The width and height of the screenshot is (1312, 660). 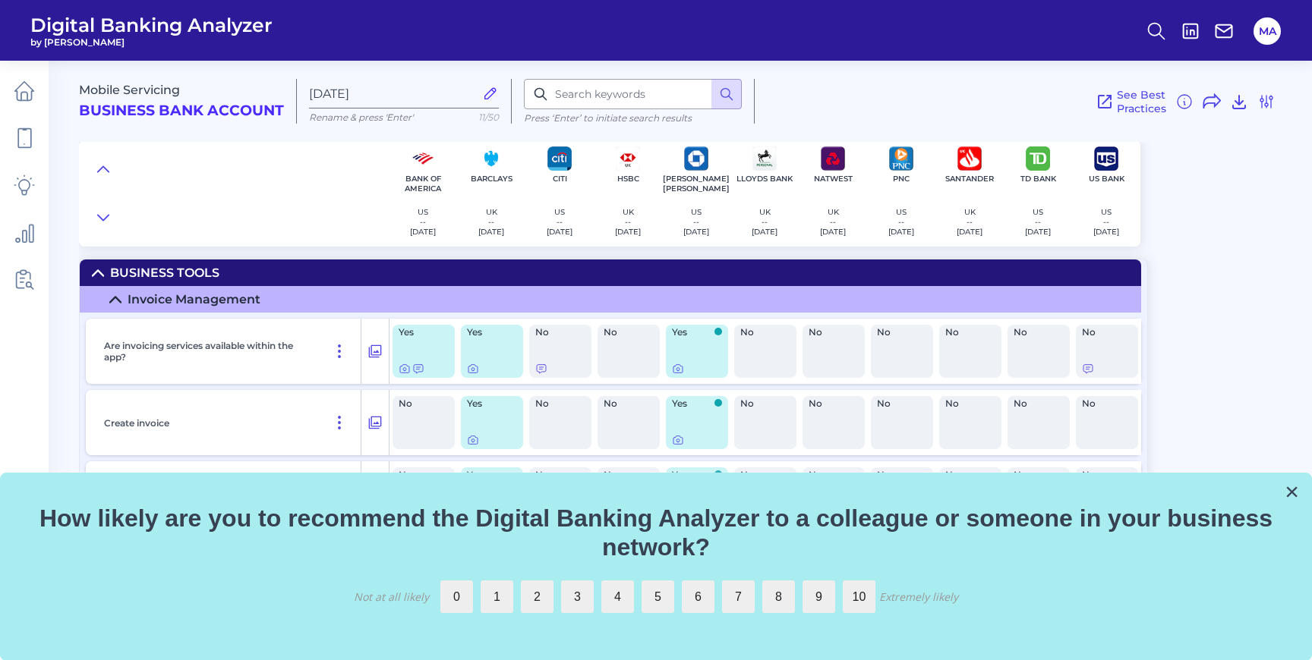 What do you see at coordinates (194, 299) in the screenshot?
I see `div: Invoice Management` at bounding box center [194, 299].